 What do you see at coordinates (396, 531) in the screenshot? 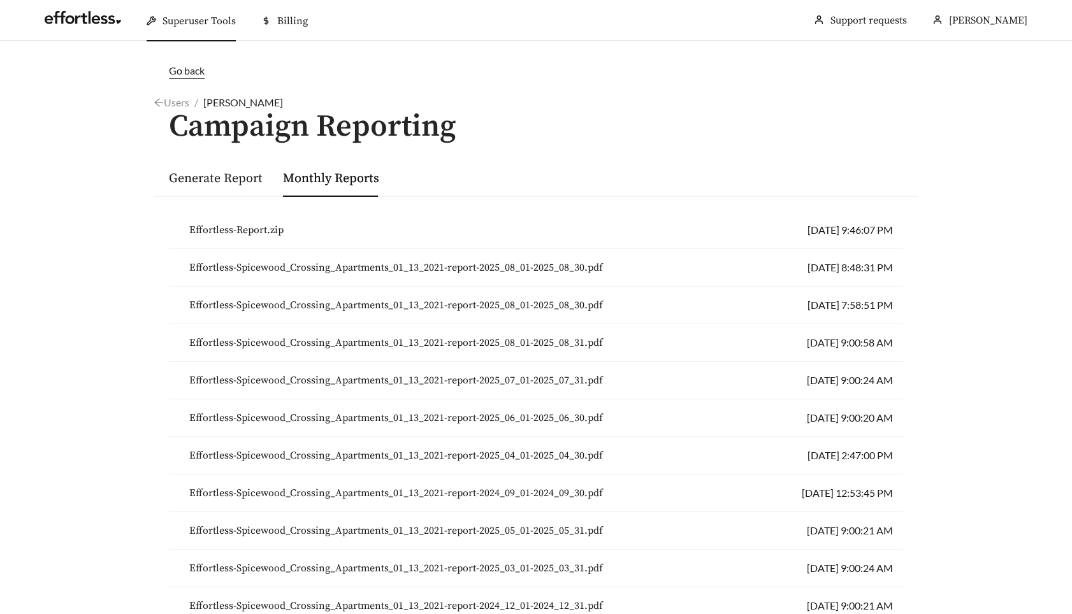
I see `span: Effortless-Spicewood_Crossing_Apartments_01_13_2021-report-2025_05_01-2025_05_31.pdf` at bounding box center [396, 531].